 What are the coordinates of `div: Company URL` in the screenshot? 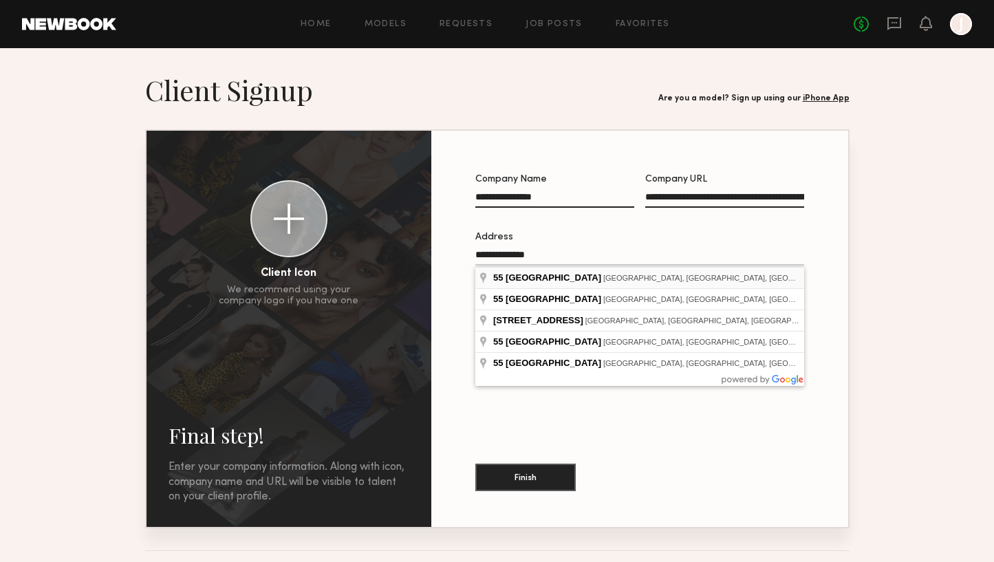 It's located at (725, 180).